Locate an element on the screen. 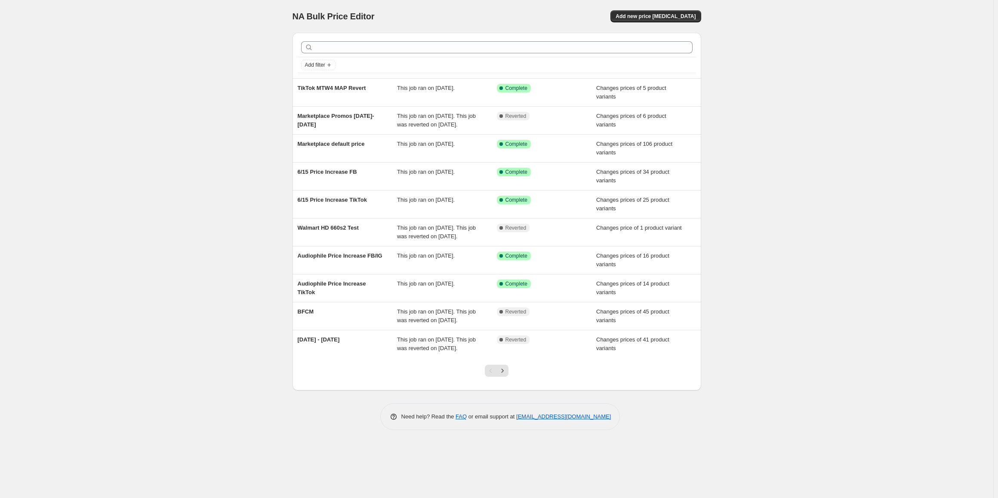 This screenshot has width=998, height=498. button: Add filter is located at coordinates (318, 65).